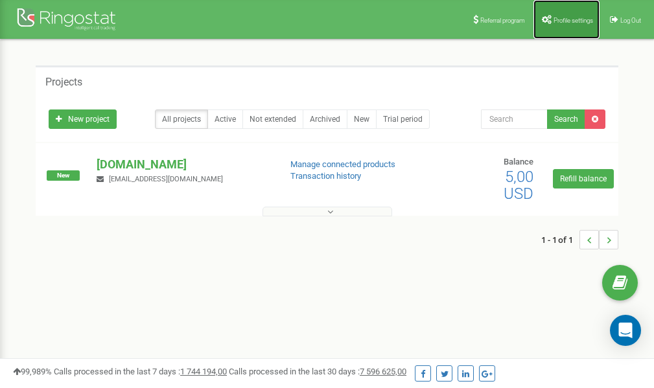  What do you see at coordinates (325, 119) in the screenshot?
I see `a: Archived` at bounding box center [325, 119].